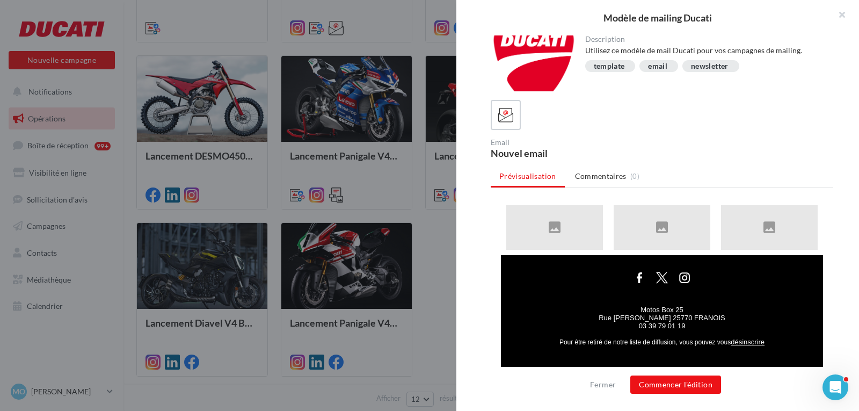 This screenshot has width=859, height=411. Describe the element at coordinates (676, 385) in the screenshot. I see `button: Commencer l'édition` at that location.